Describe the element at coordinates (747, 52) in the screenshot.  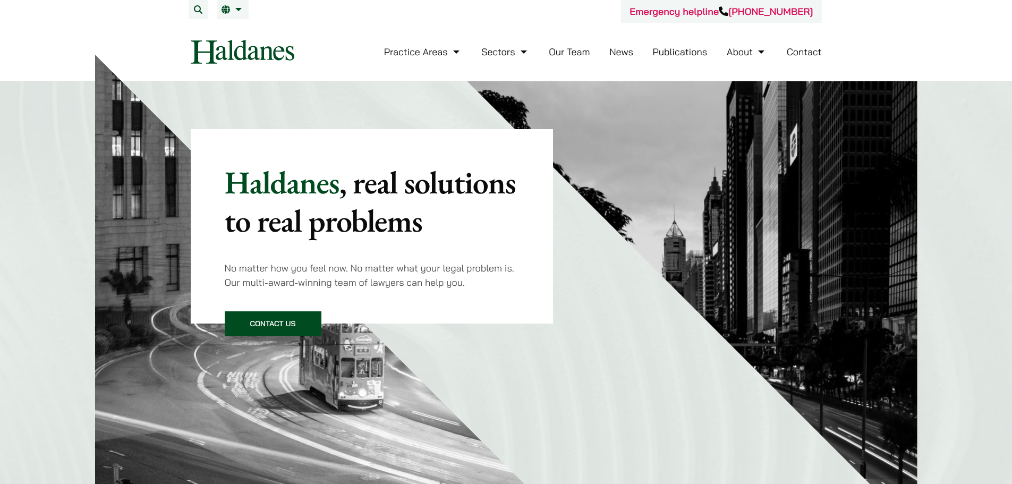
I see `a: About` at that location.